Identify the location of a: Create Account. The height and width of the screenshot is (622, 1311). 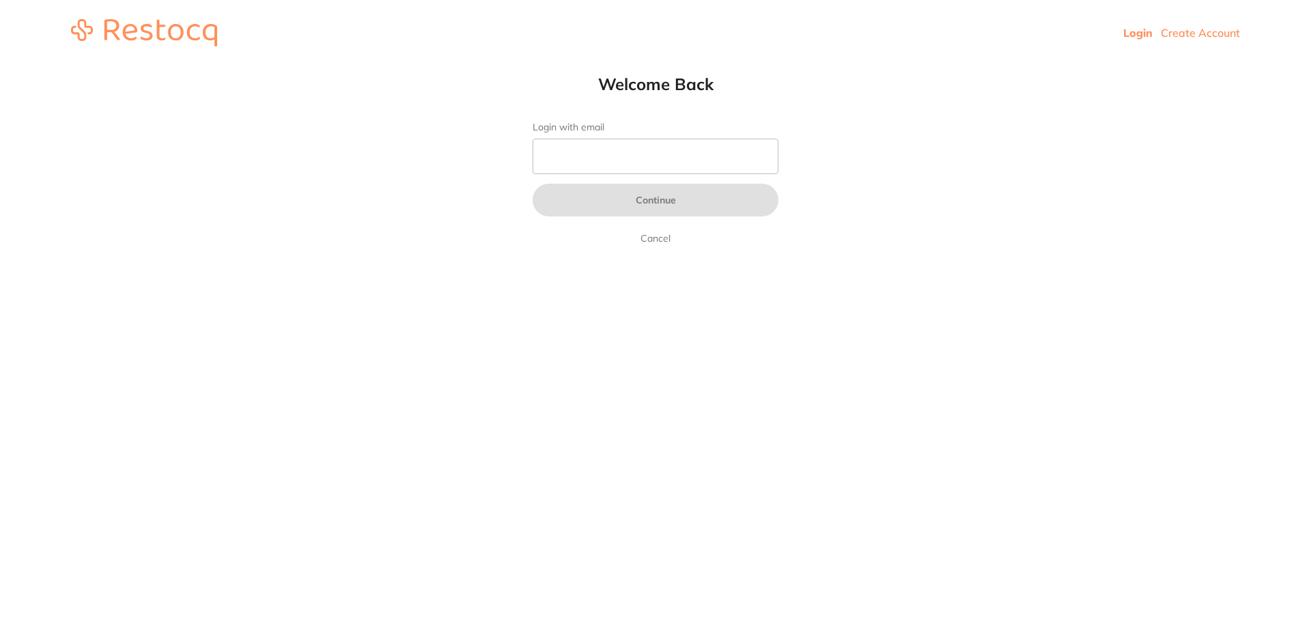
(1201, 33).